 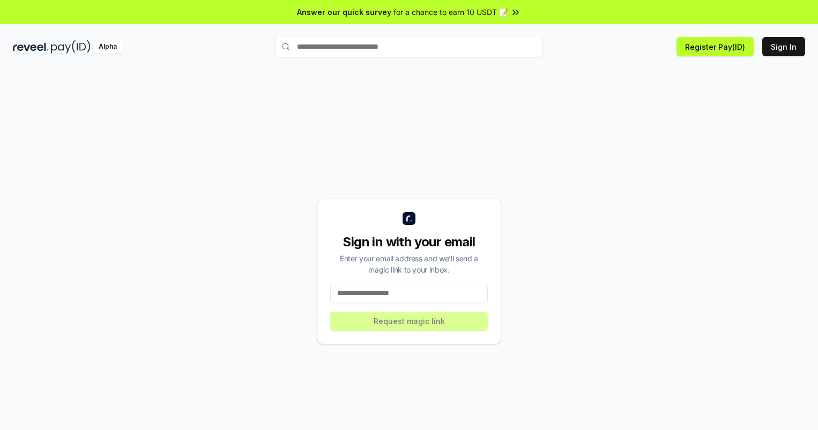 What do you see at coordinates (344, 12) in the screenshot?
I see `span: Answer our quick survey` at bounding box center [344, 12].